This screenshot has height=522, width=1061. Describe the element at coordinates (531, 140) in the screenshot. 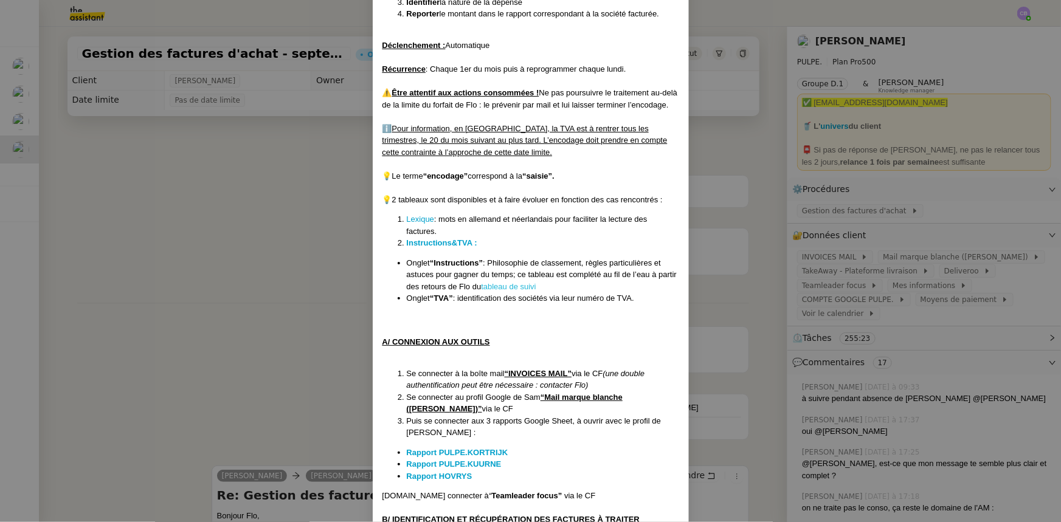

I see `div: ℹ️` at that location.